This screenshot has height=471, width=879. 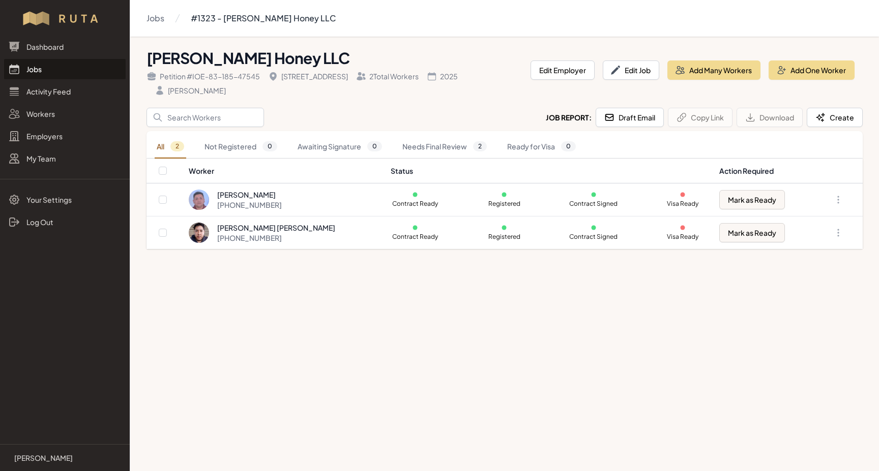 What do you see at coordinates (241, 147) in the screenshot?
I see `a: Not Registered` at bounding box center [241, 147].